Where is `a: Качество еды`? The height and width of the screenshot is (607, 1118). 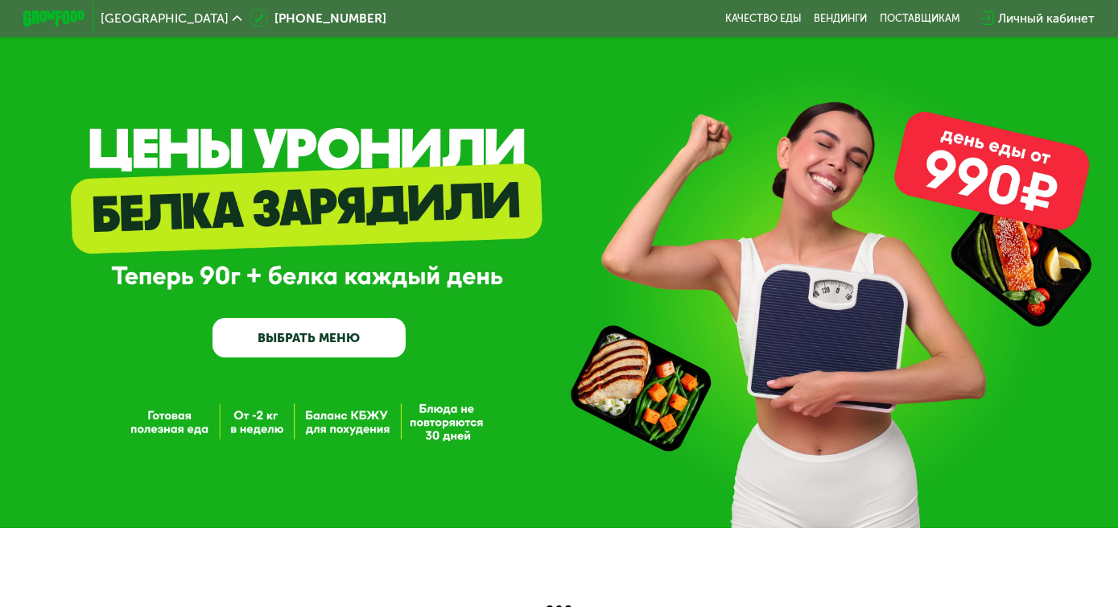
a: Качество еды is located at coordinates (763, 18).